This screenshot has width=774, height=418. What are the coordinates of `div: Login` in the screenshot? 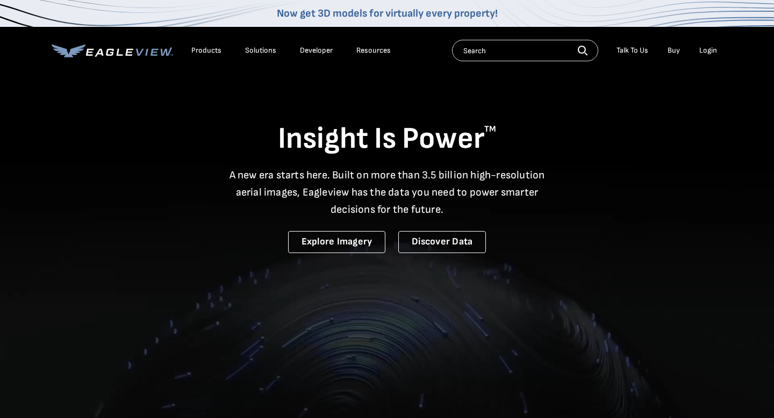 It's located at (708, 51).